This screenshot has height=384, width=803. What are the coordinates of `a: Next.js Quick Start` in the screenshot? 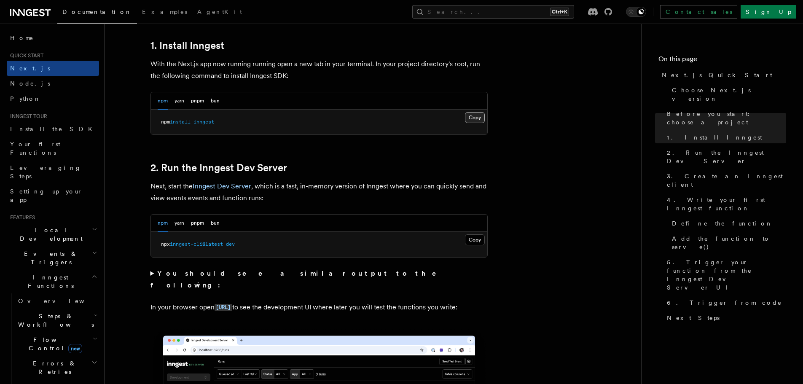 It's located at (722, 75).